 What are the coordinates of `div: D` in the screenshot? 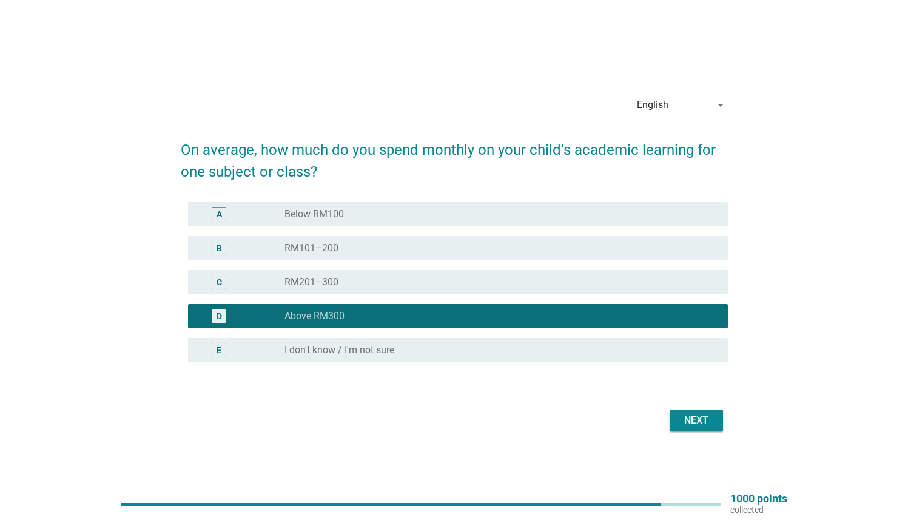 It's located at (219, 315).